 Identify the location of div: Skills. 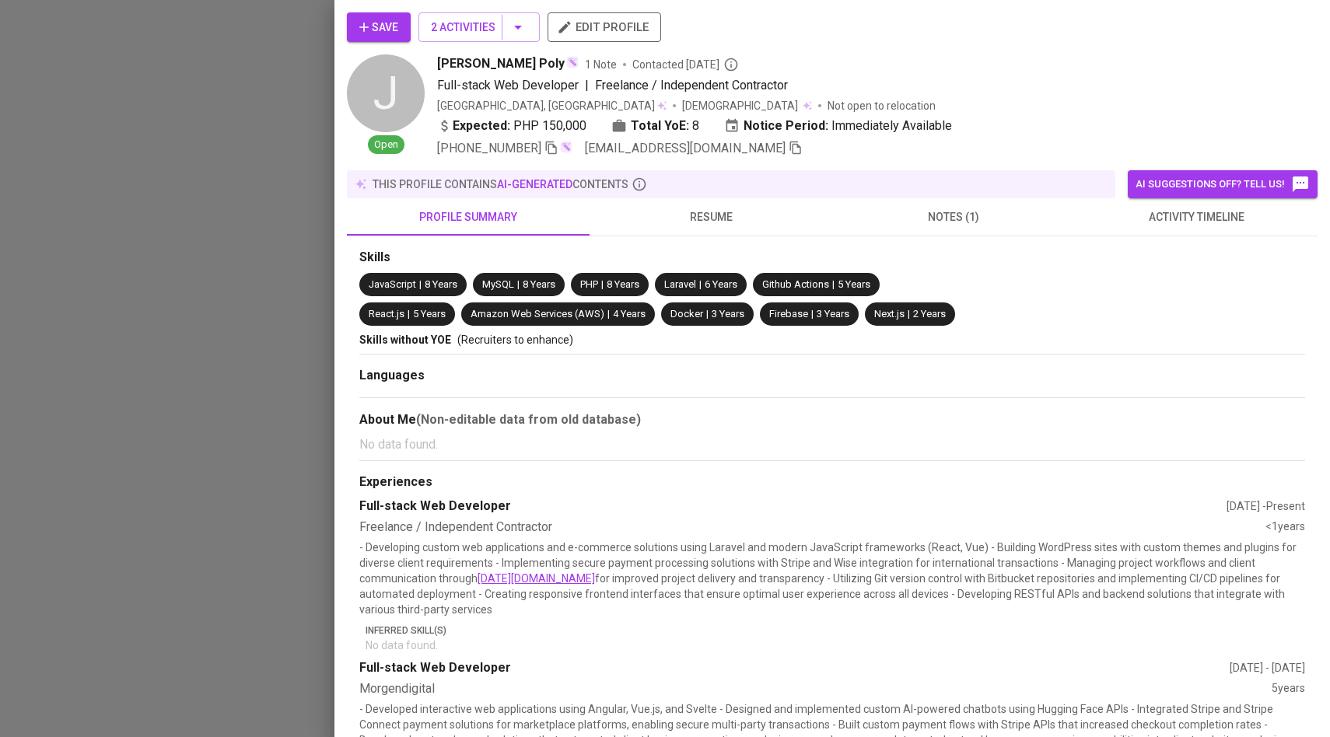
(832, 257).